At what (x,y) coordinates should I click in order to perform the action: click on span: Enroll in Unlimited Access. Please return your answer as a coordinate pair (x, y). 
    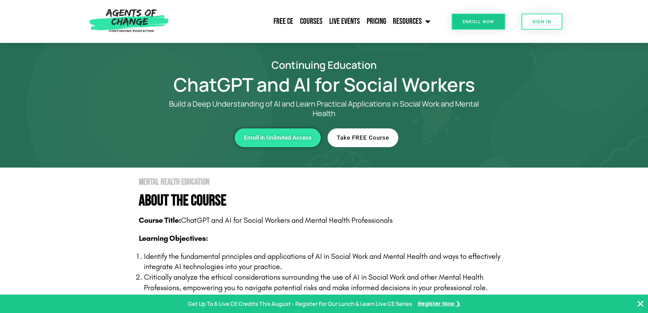
    Looking at the image, I should click on (278, 137).